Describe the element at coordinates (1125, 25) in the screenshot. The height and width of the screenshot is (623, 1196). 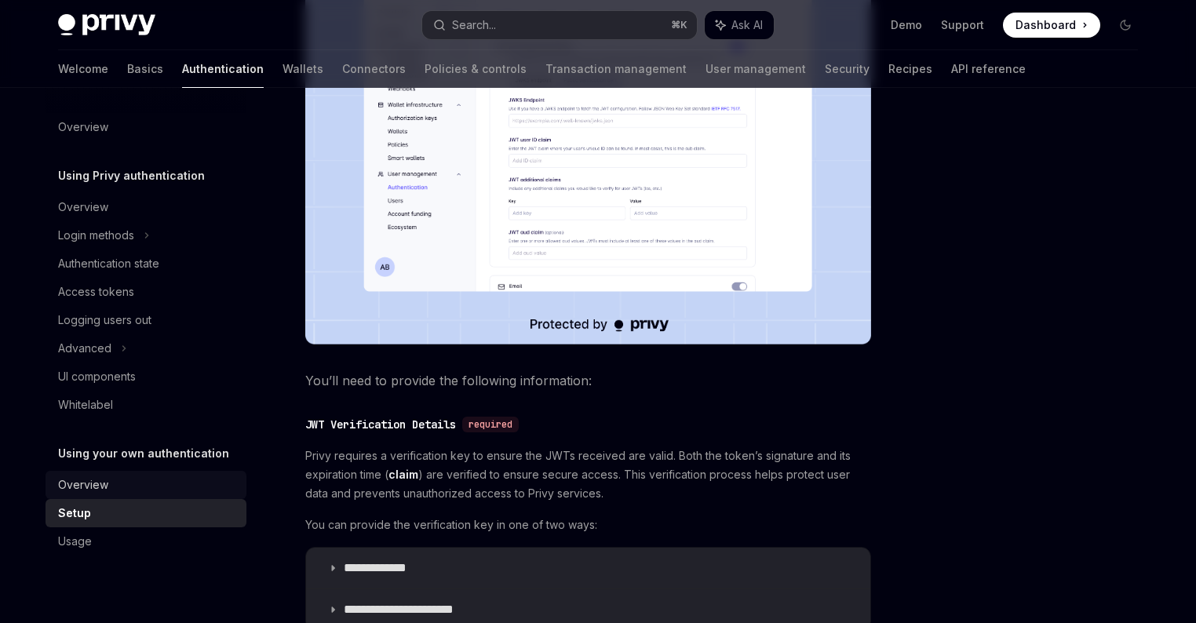
I see `button: Toggle dark mode` at that location.